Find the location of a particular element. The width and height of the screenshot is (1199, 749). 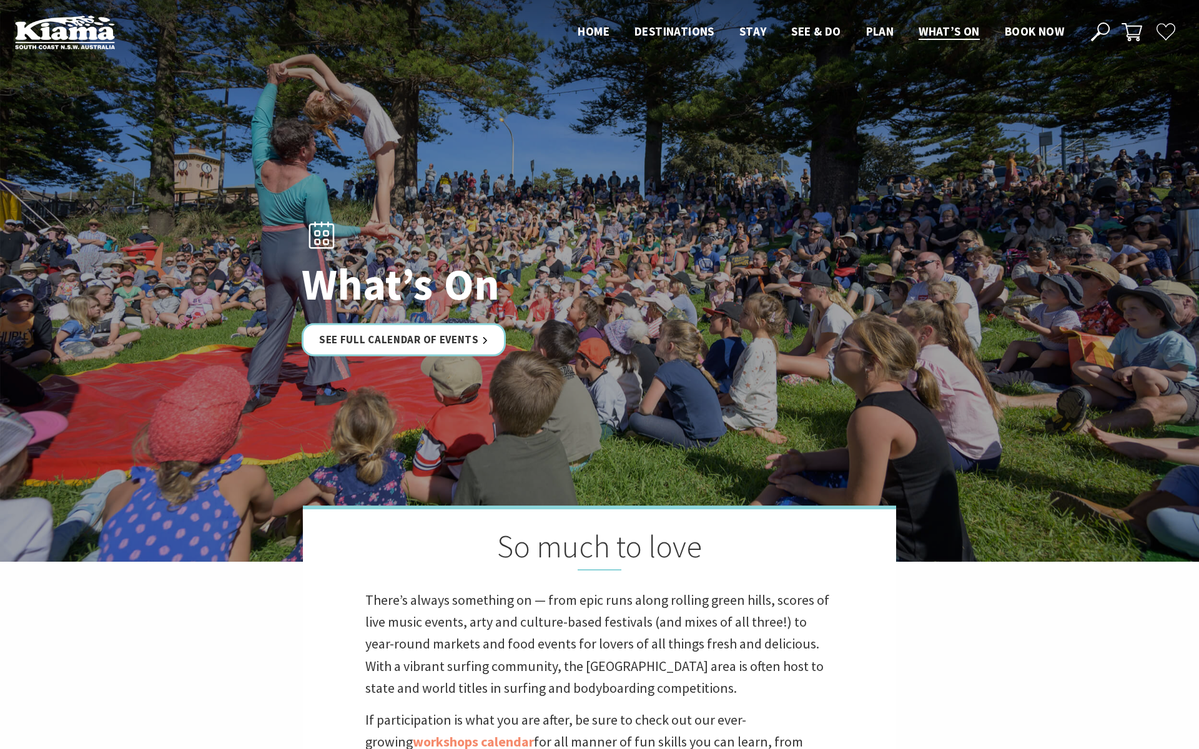

a: See Full Calendar of Events is located at coordinates (403, 340).